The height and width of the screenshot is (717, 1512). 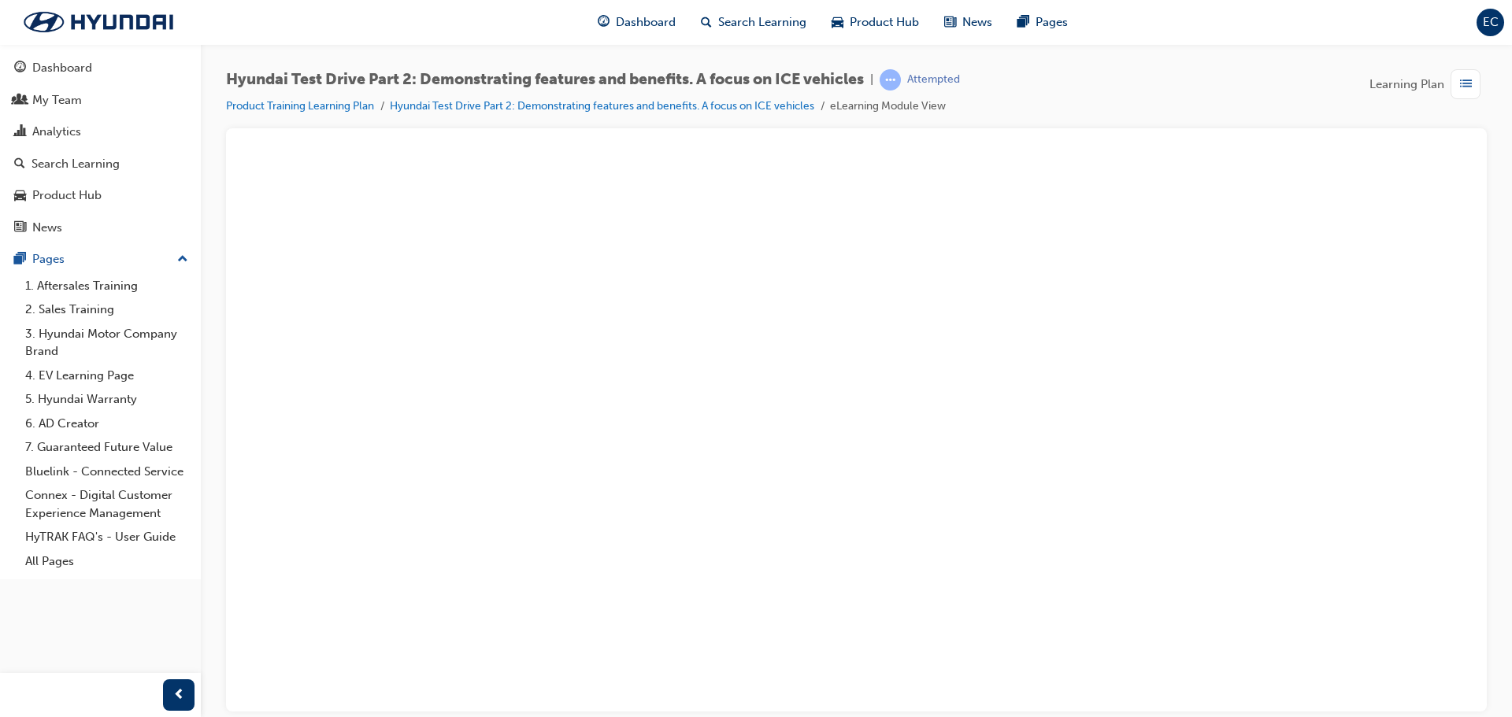 What do you see at coordinates (106, 286) in the screenshot?
I see `a: 1. Aftersales Training` at bounding box center [106, 286].